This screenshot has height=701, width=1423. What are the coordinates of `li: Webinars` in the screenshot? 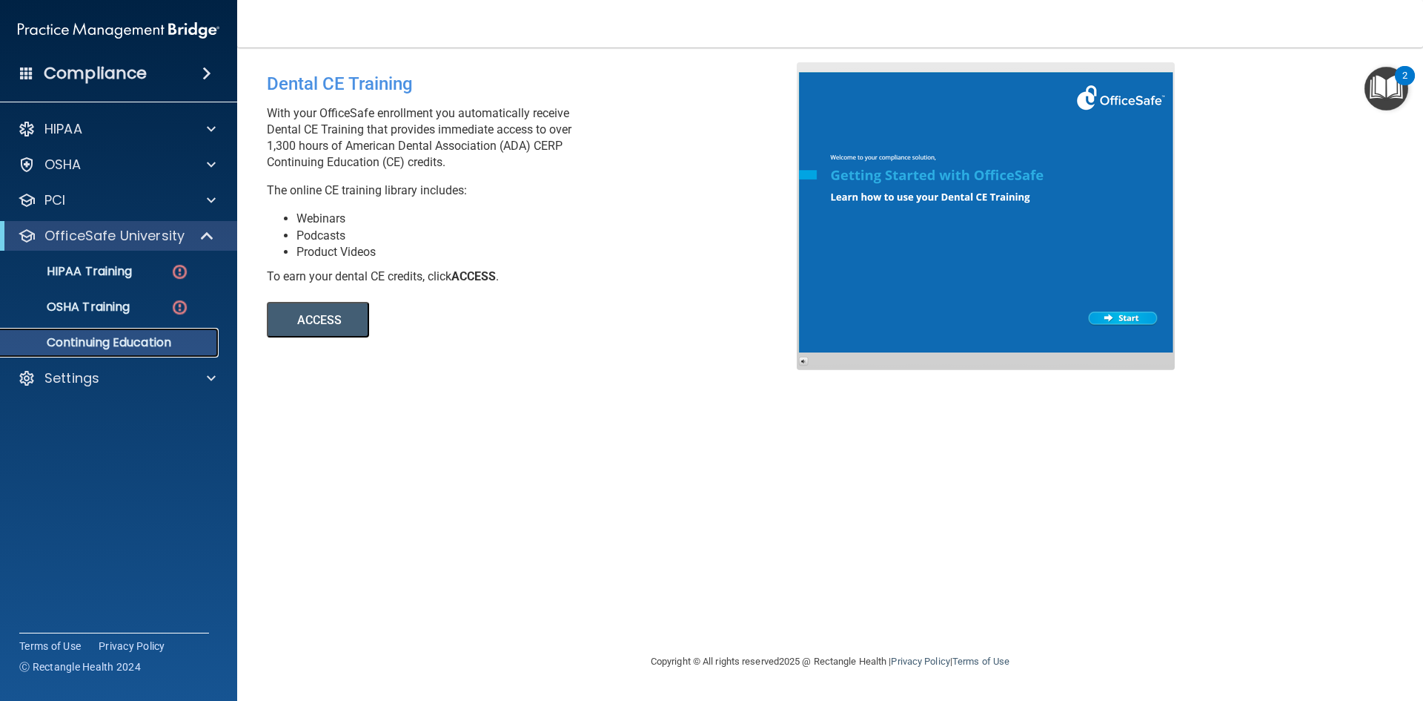 It's located at (552, 219).